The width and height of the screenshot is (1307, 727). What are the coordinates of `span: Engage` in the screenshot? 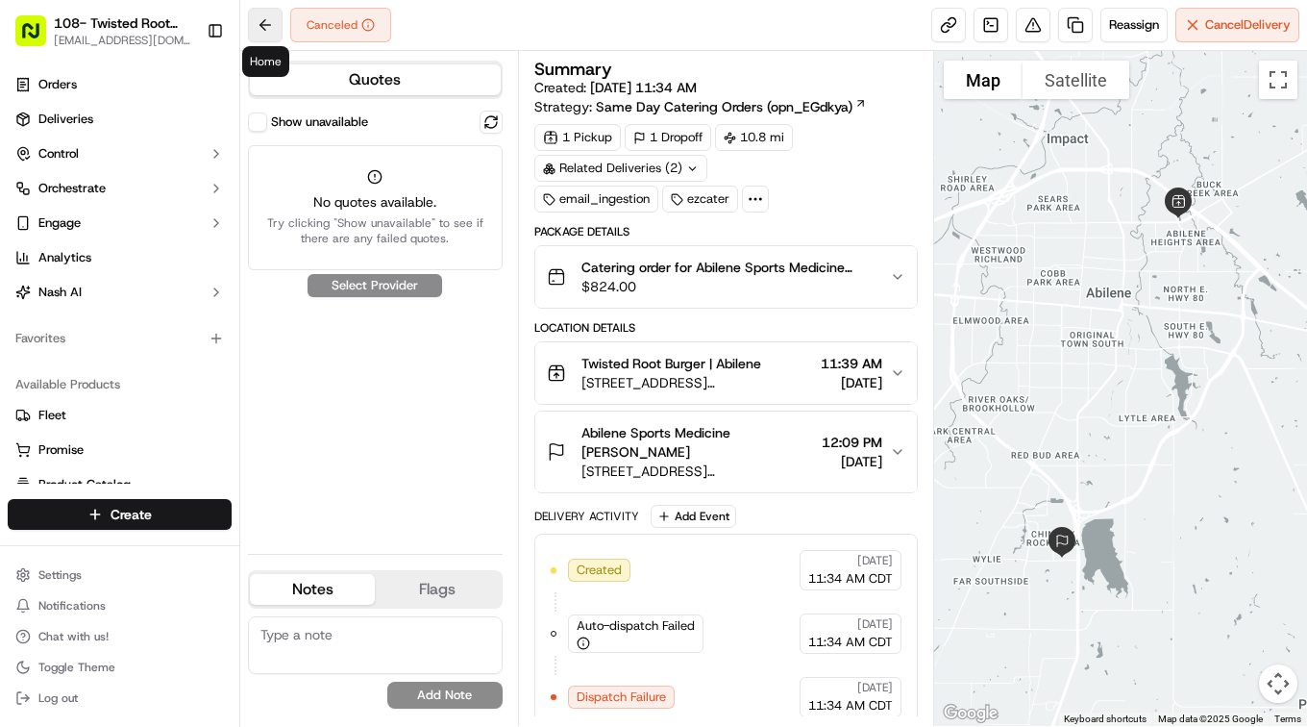 It's located at (60, 223).